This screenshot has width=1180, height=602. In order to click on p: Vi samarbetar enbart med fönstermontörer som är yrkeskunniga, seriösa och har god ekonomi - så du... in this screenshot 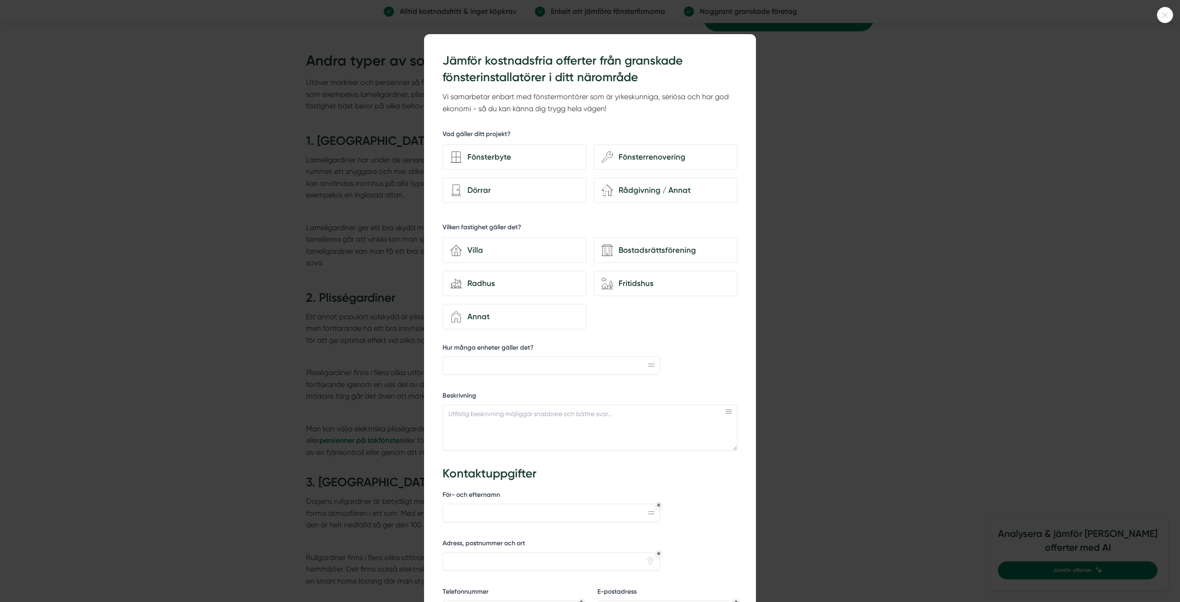, I will do `click(590, 103)`.